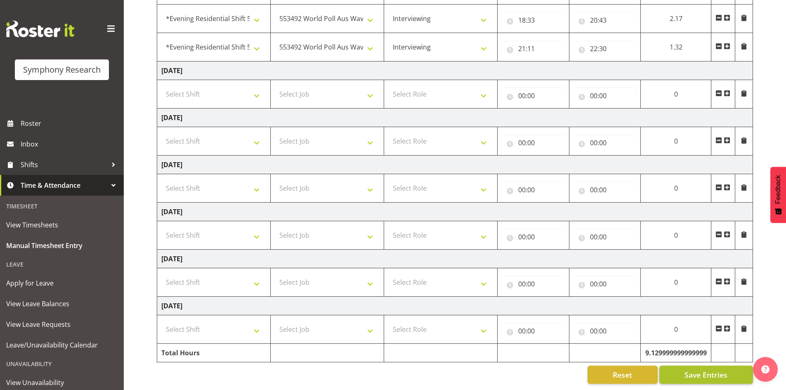 The width and height of the screenshot is (786, 390). What do you see at coordinates (62, 304) in the screenshot?
I see `a: View Leave Balances` at bounding box center [62, 304].